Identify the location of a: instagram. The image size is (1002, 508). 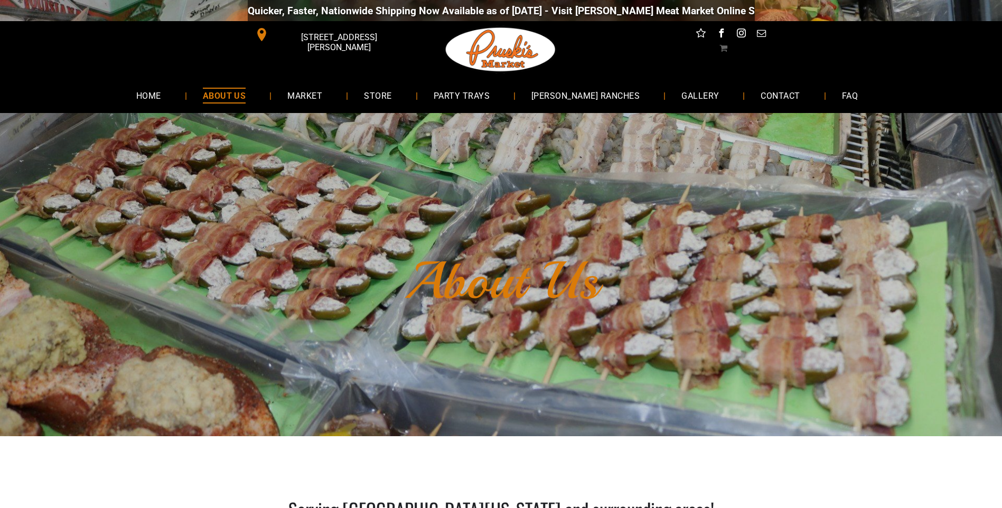
(741, 34).